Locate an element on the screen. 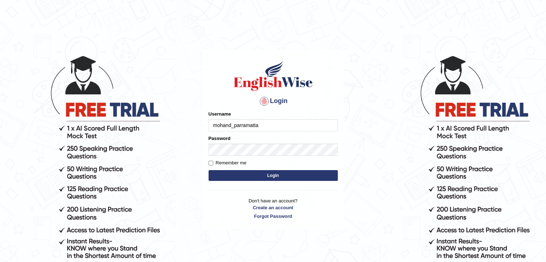 The image size is (546, 262). button: Login is located at coordinates (273, 176).